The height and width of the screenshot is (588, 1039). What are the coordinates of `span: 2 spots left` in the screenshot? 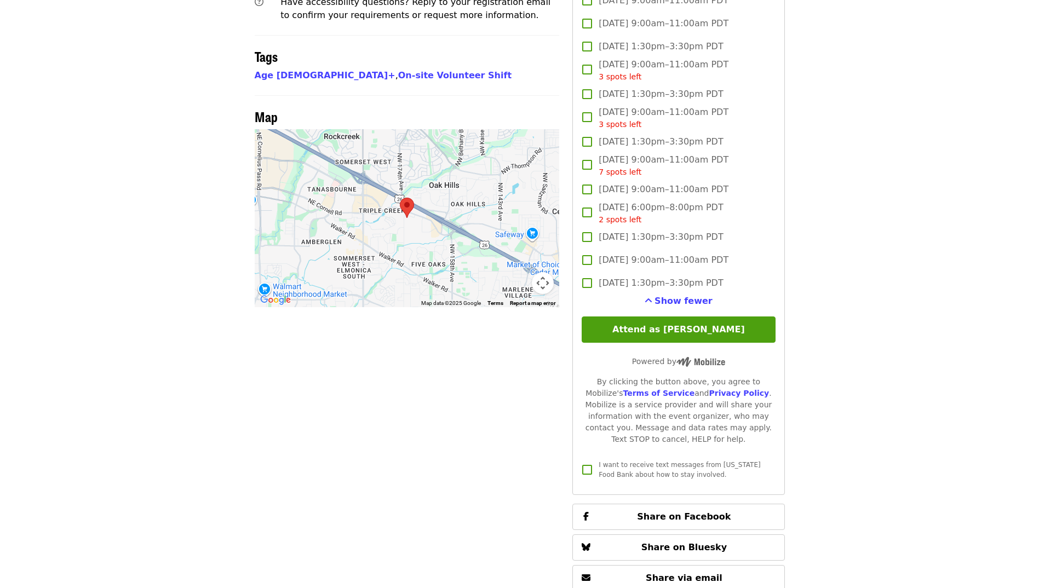 It's located at (620, 220).